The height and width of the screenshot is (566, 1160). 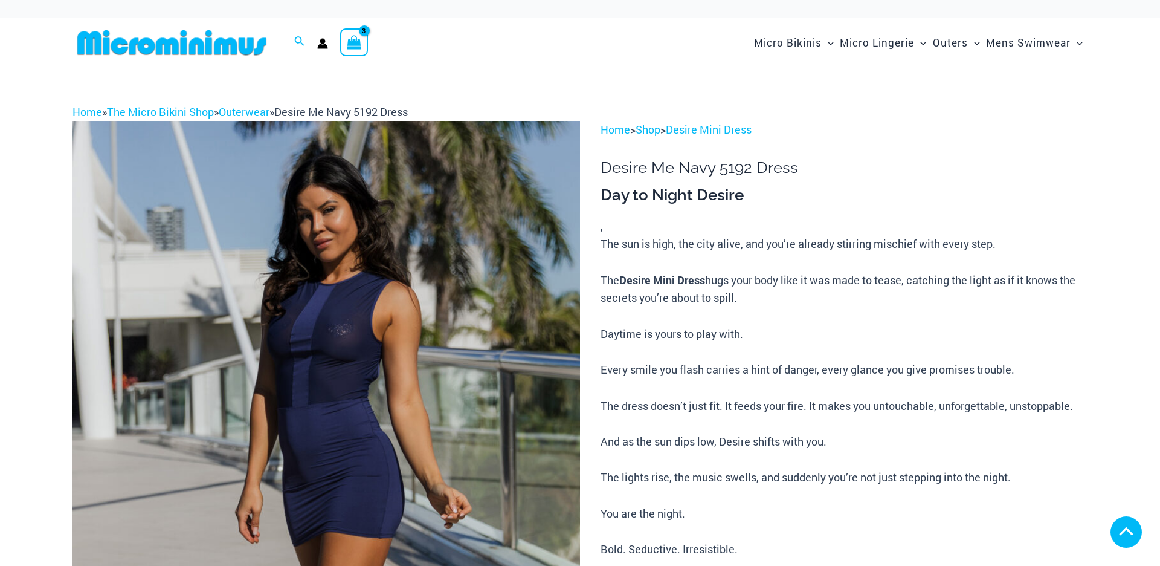 What do you see at coordinates (323, 44) in the screenshot?
I see `a: Account icon link` at bounding box center [323, 44].